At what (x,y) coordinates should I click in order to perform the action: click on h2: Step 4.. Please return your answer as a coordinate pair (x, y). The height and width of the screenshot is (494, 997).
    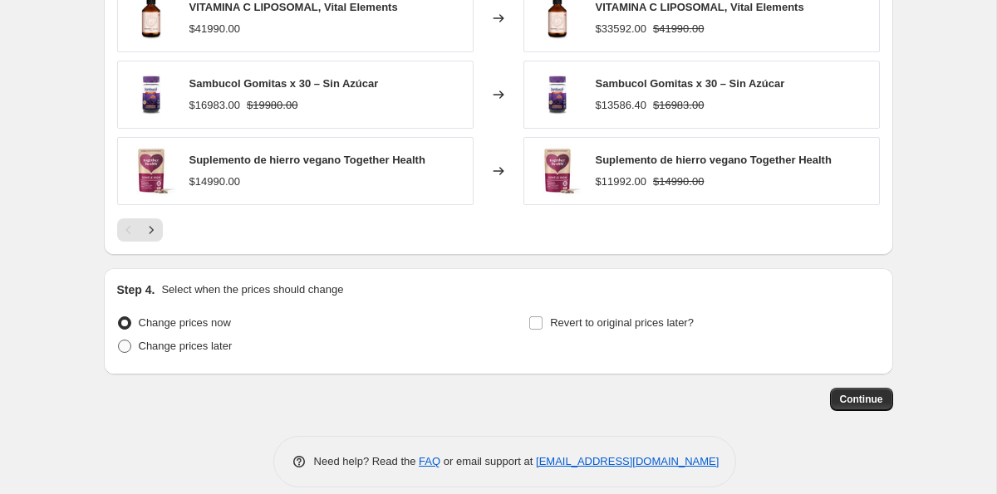
    Looking at the image, I should click on (136, 290).